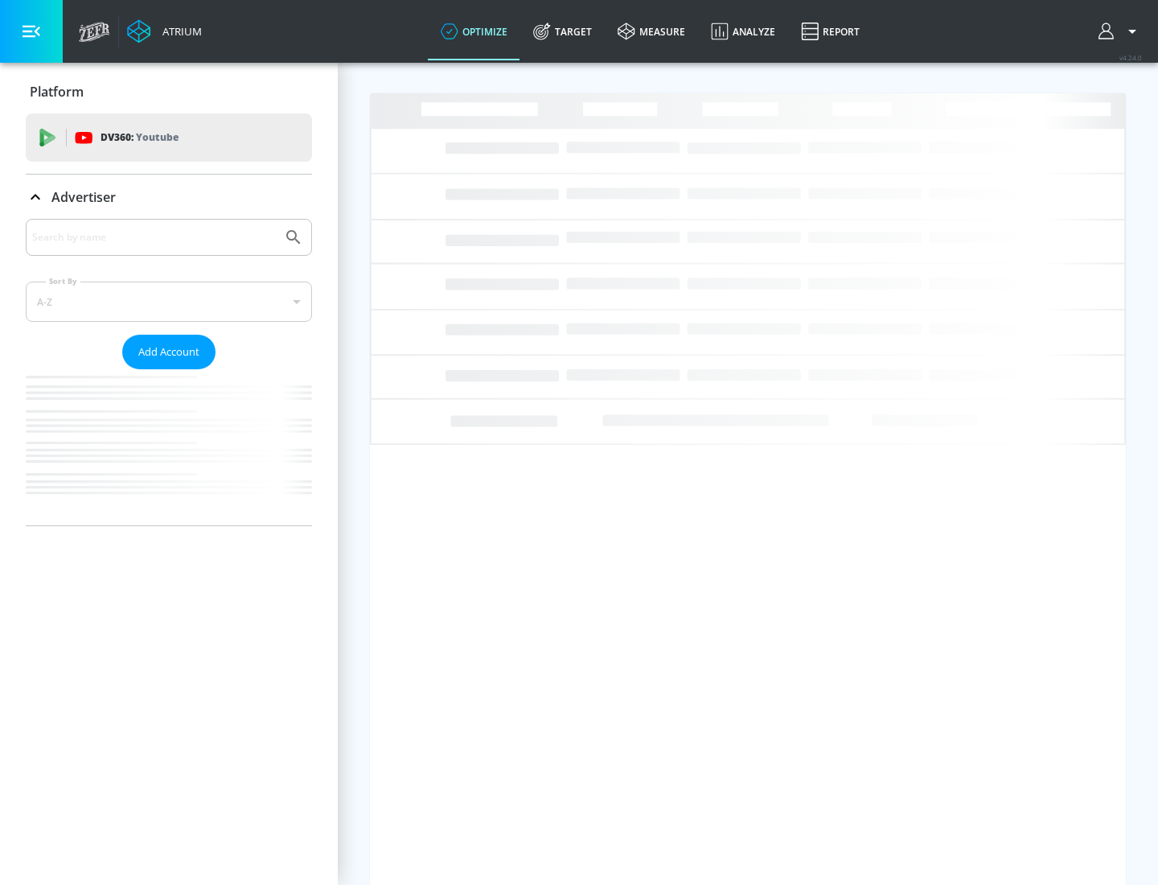 This screenshot has height=885, width=1158. I want to click on a: measure, so click(651, 31).